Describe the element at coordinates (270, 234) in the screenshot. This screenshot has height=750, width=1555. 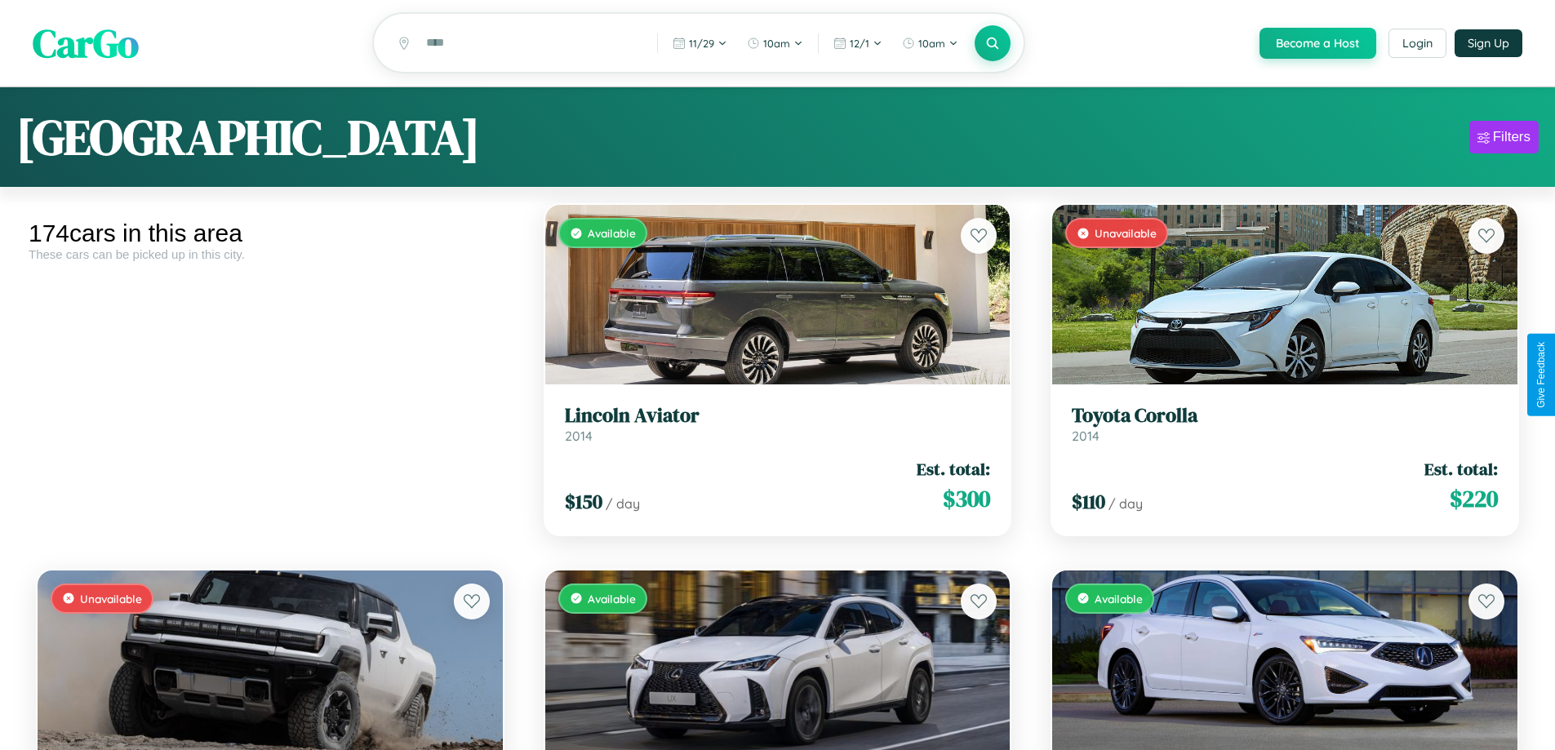
I see `div: 174 cars in this area` at that location.